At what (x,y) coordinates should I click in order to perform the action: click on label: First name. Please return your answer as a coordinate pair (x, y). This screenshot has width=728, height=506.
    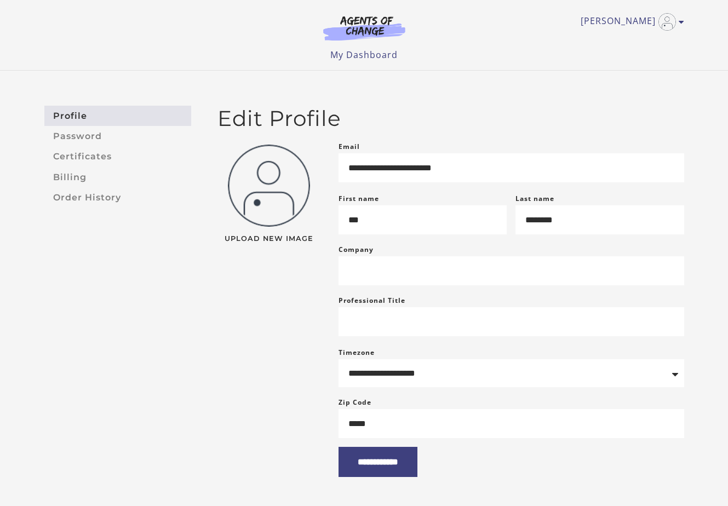
    Looking at the image, I should click on (359, 198).